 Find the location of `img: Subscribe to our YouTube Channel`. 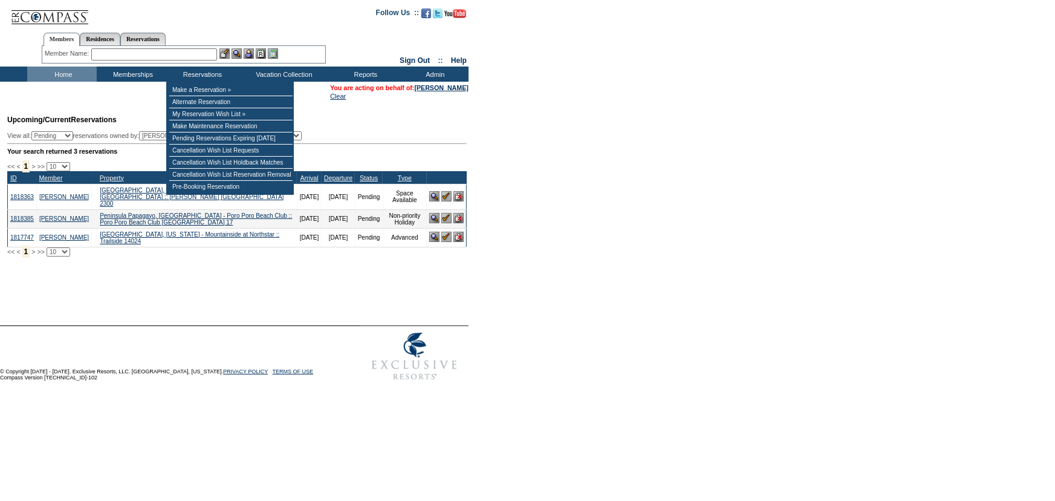

img: Subscribe to our YouTube Channel is located at coordinates (455, 13).